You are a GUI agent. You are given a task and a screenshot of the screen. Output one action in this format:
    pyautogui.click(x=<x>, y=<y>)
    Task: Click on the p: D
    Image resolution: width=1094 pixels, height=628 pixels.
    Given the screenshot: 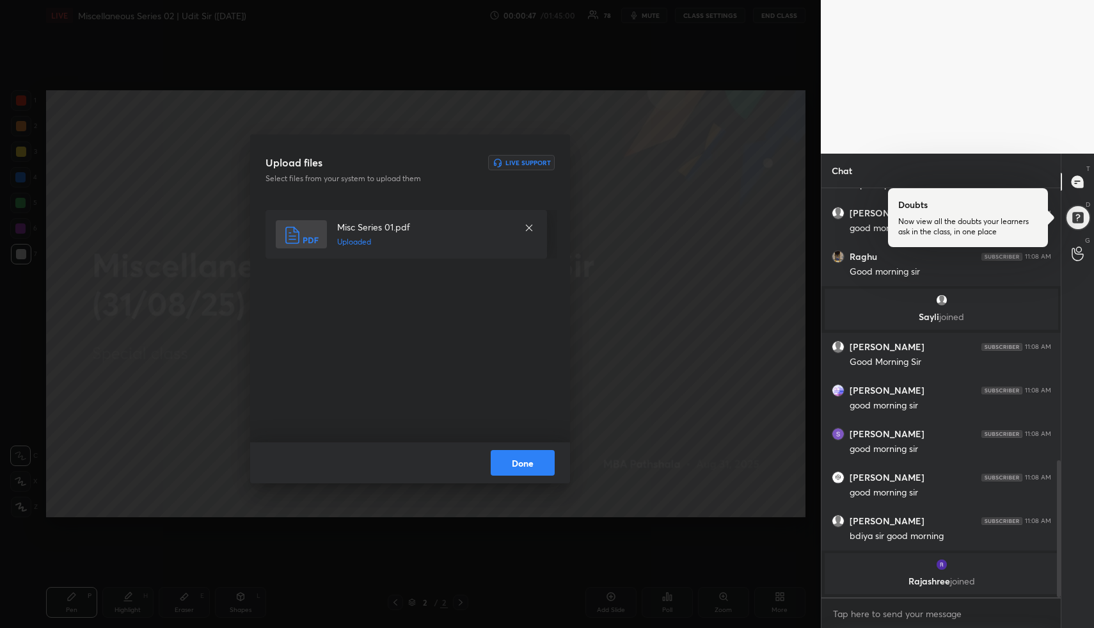 What is the action you would take?
    pyautogui.click(x=1088, y=204)
    